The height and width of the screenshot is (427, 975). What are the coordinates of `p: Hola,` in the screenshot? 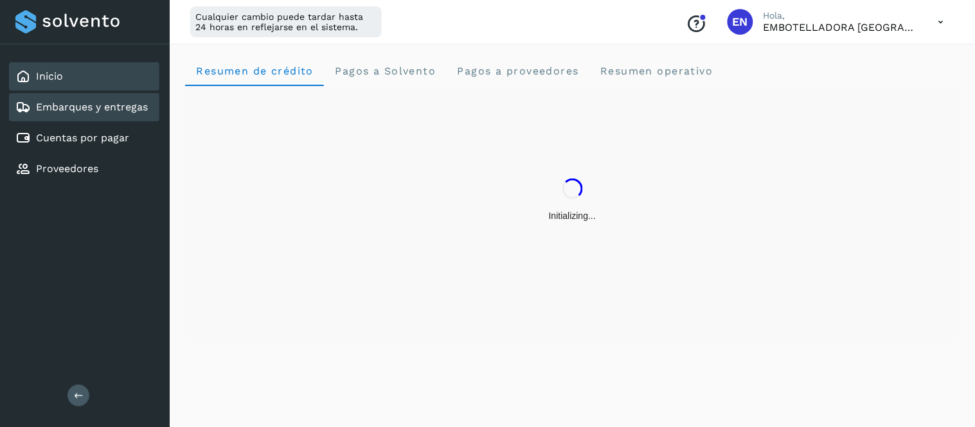 It's located at (841, 15).